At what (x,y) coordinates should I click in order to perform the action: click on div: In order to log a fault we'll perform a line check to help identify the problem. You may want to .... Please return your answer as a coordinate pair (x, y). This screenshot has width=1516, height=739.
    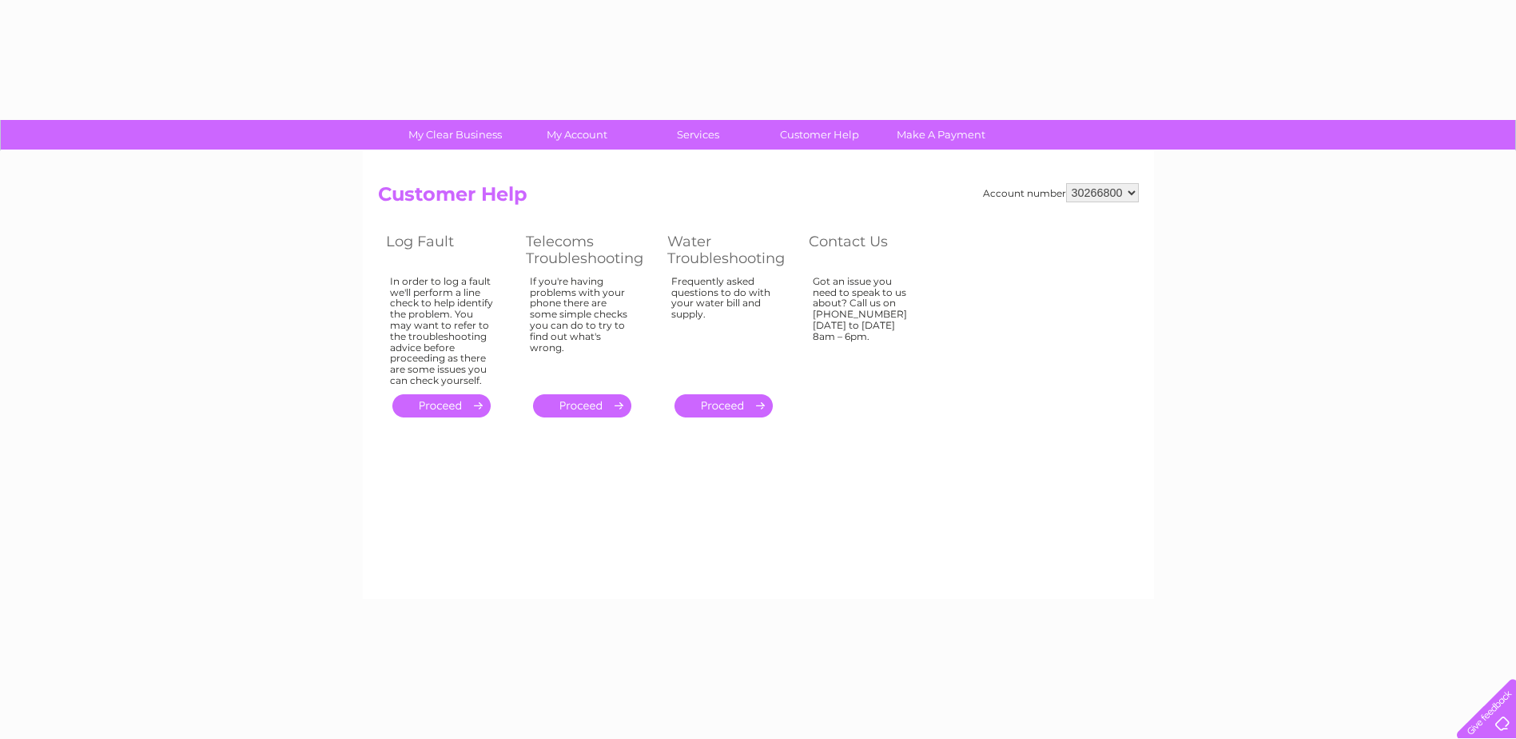
    Looking at the image, I should click on (442, 331).